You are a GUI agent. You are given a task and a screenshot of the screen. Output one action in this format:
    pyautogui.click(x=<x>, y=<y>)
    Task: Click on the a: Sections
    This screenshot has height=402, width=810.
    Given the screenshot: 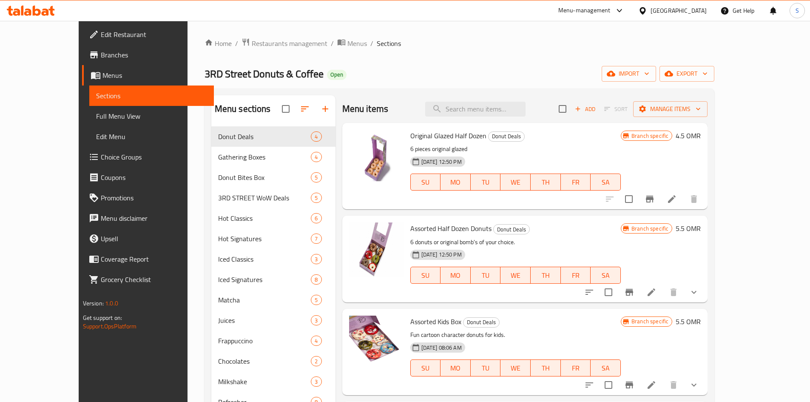 What is the action you would take?
    pyautogui.click(x=151, y=96)
    